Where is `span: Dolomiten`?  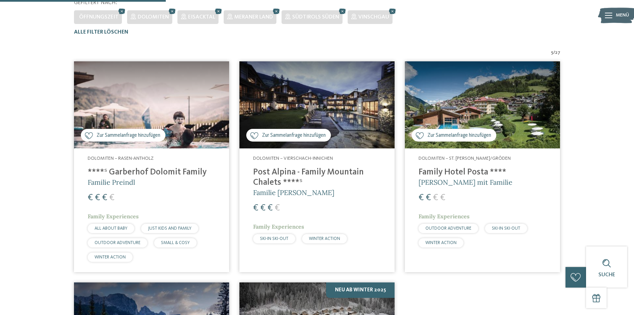 span: Dolomiten is located at coordinates (153, 17).